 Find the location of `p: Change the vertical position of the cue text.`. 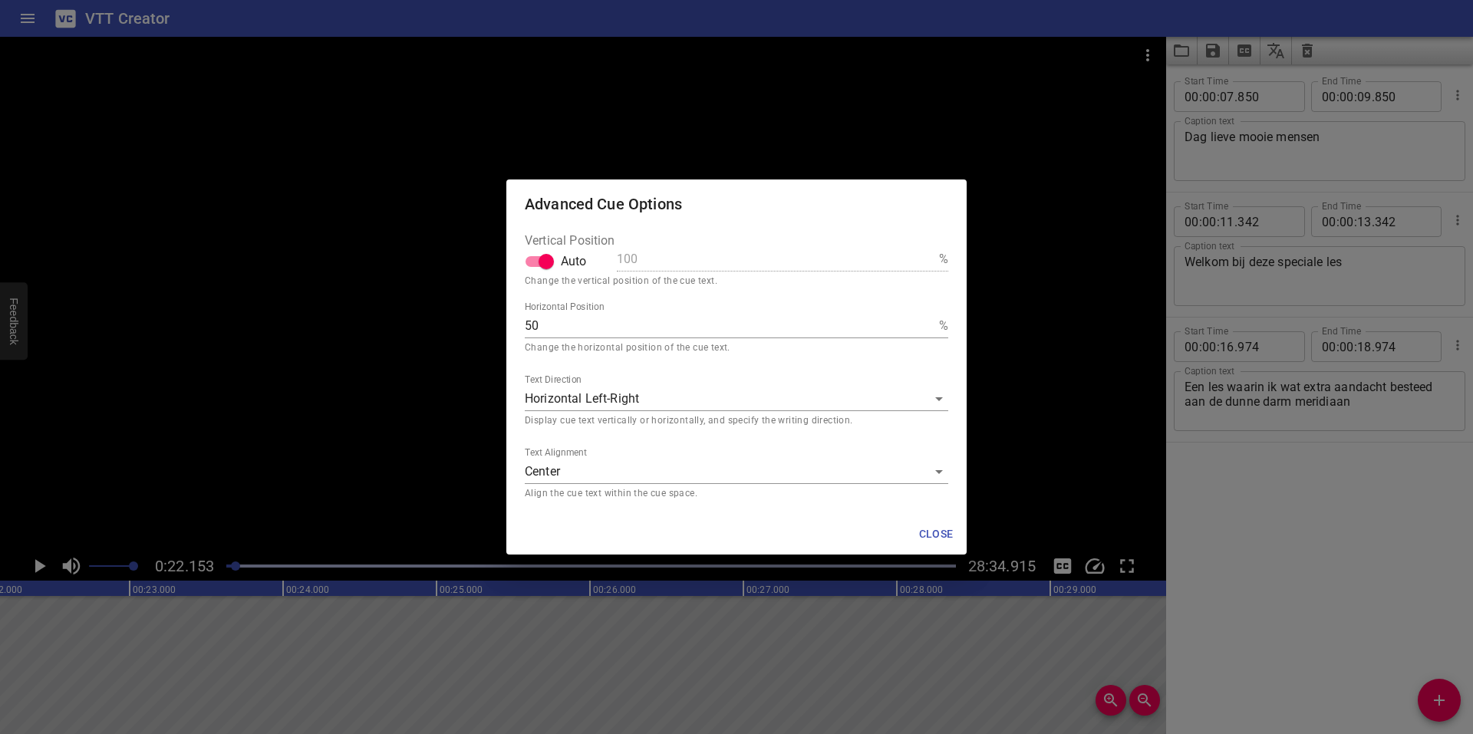

p: Change the vertical position of the cue text. is located at coordinates (736, 281).